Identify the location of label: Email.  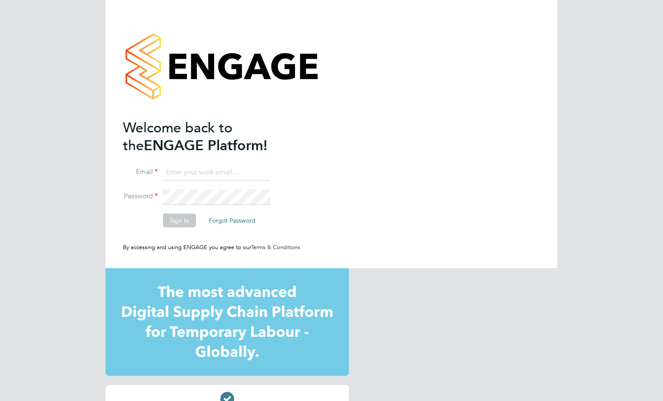
(140, 172).